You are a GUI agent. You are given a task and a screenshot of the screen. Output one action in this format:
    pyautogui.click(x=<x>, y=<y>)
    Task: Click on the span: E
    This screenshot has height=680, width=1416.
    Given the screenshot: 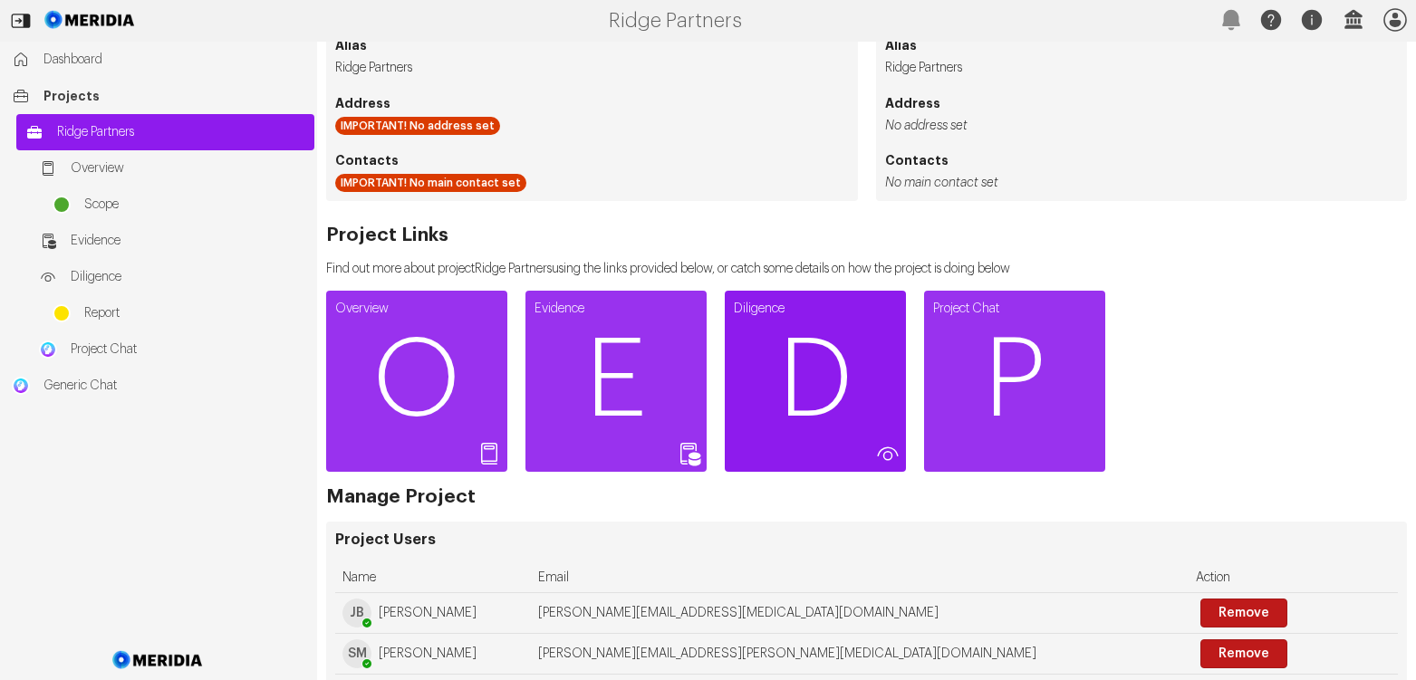 What is the action you would take?
    pyautogui.click(x=616, y=381)
    